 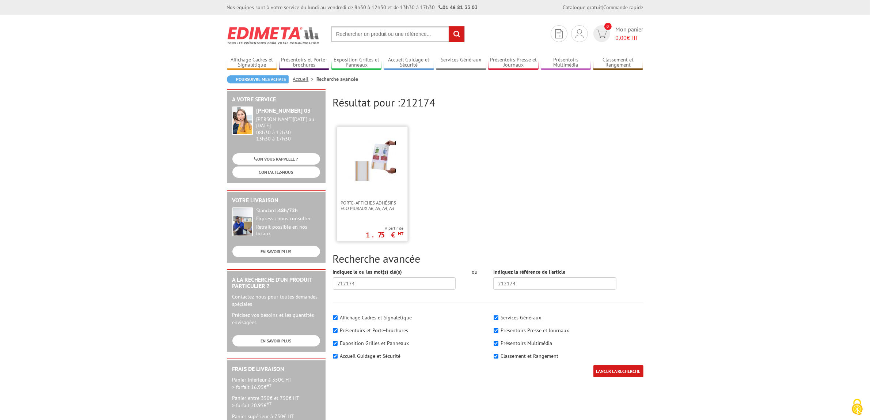 I want to click on div: Express : nous consulter, so click(x=288, y=219).